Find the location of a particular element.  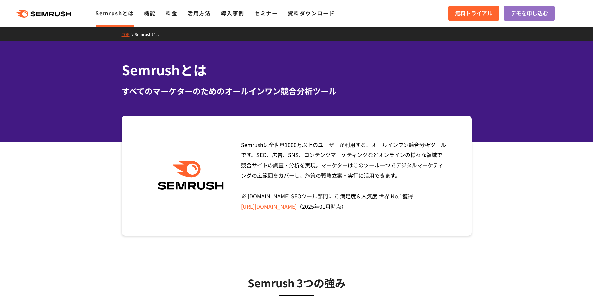

a: セミナー is located at coordinates (266, 13).